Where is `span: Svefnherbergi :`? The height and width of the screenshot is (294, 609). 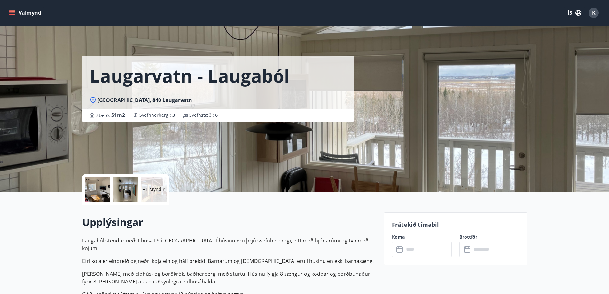 span: Svefnherbergi : is located at coordinates (157, 115).